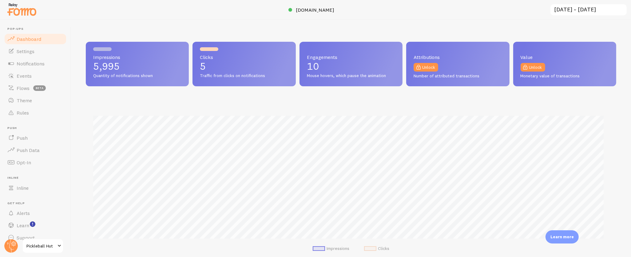 Image resolution: width=631 pixels, height=257 pixels. Describe the element at coordinates (35, 226) in the screenshot. I see `a: Learn` at that location.